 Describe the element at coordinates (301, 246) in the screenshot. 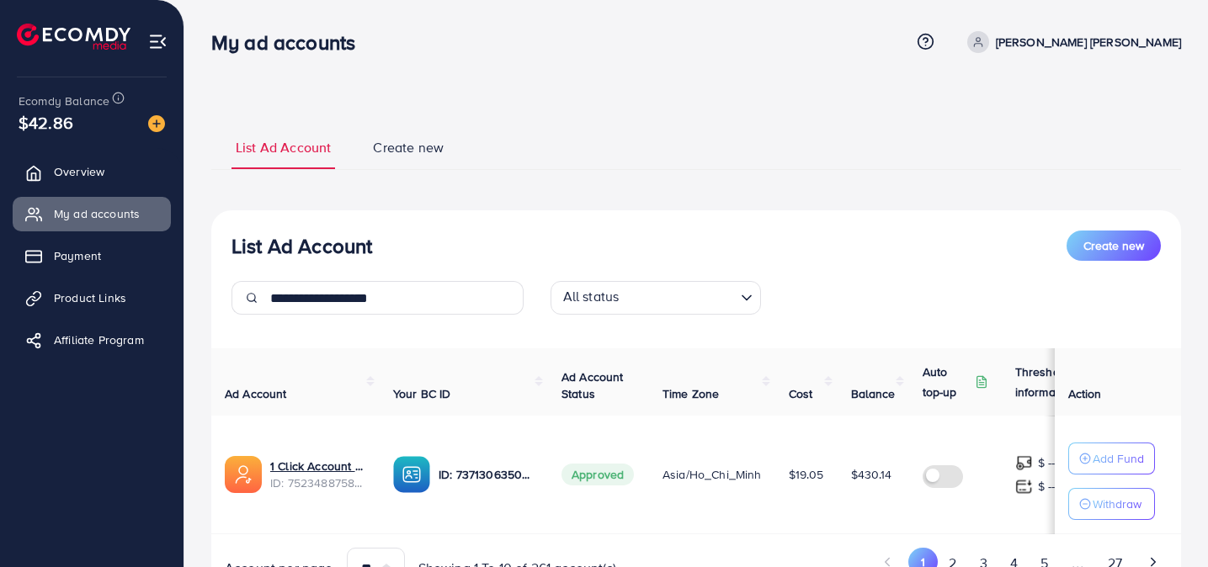

I see `h3: List Ad Account` at that location.